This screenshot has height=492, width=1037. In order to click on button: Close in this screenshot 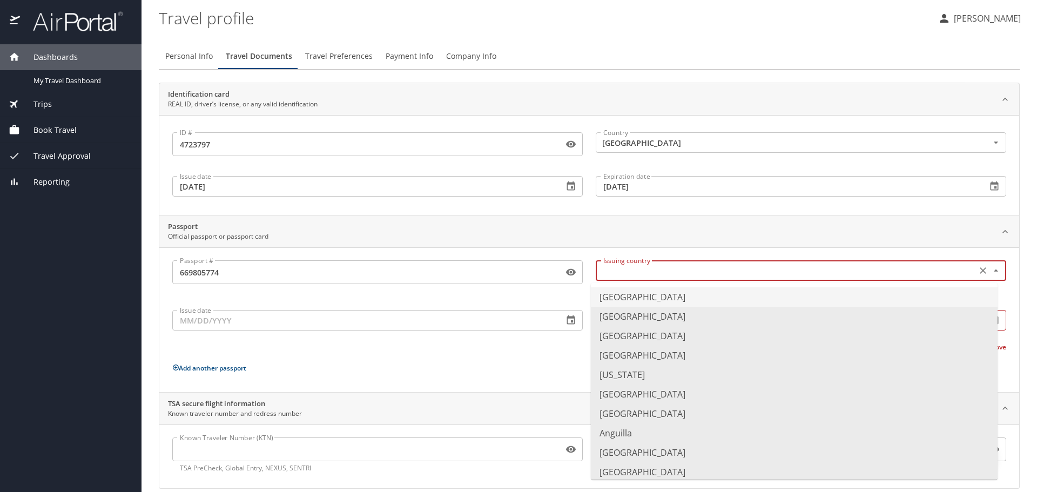, I will do `click(996, 270)`.